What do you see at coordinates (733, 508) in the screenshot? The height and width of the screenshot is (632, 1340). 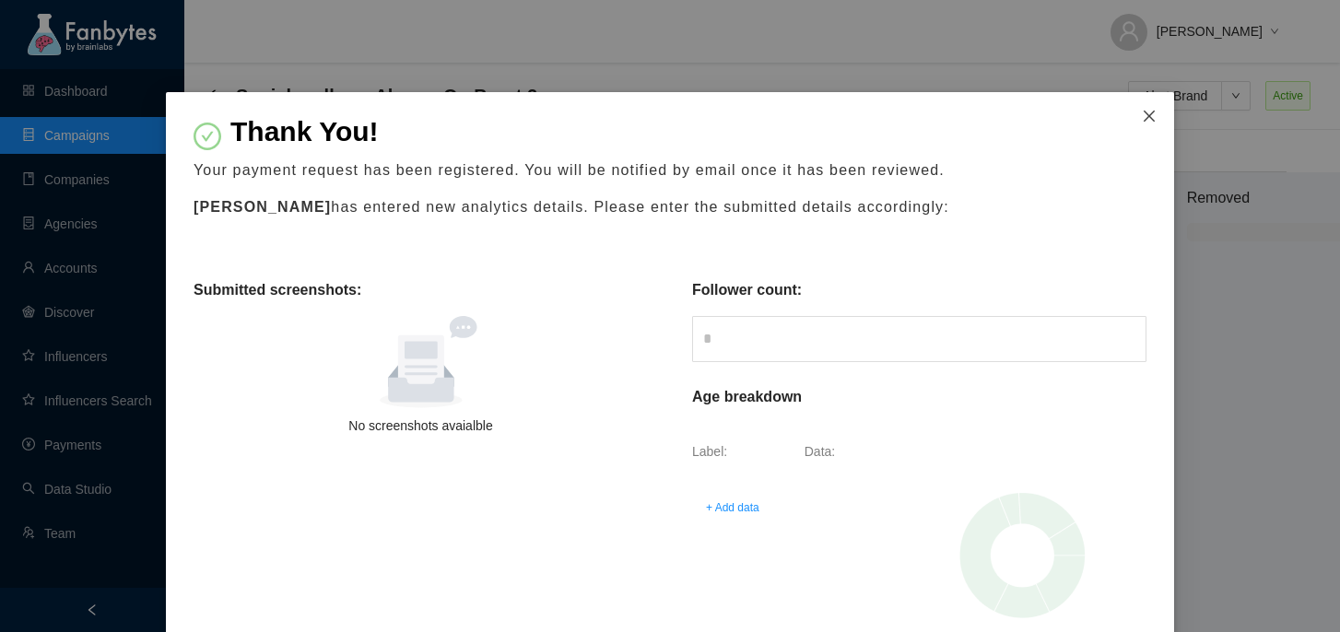 I see `button: + Add data` at bounding box center [733, 508].